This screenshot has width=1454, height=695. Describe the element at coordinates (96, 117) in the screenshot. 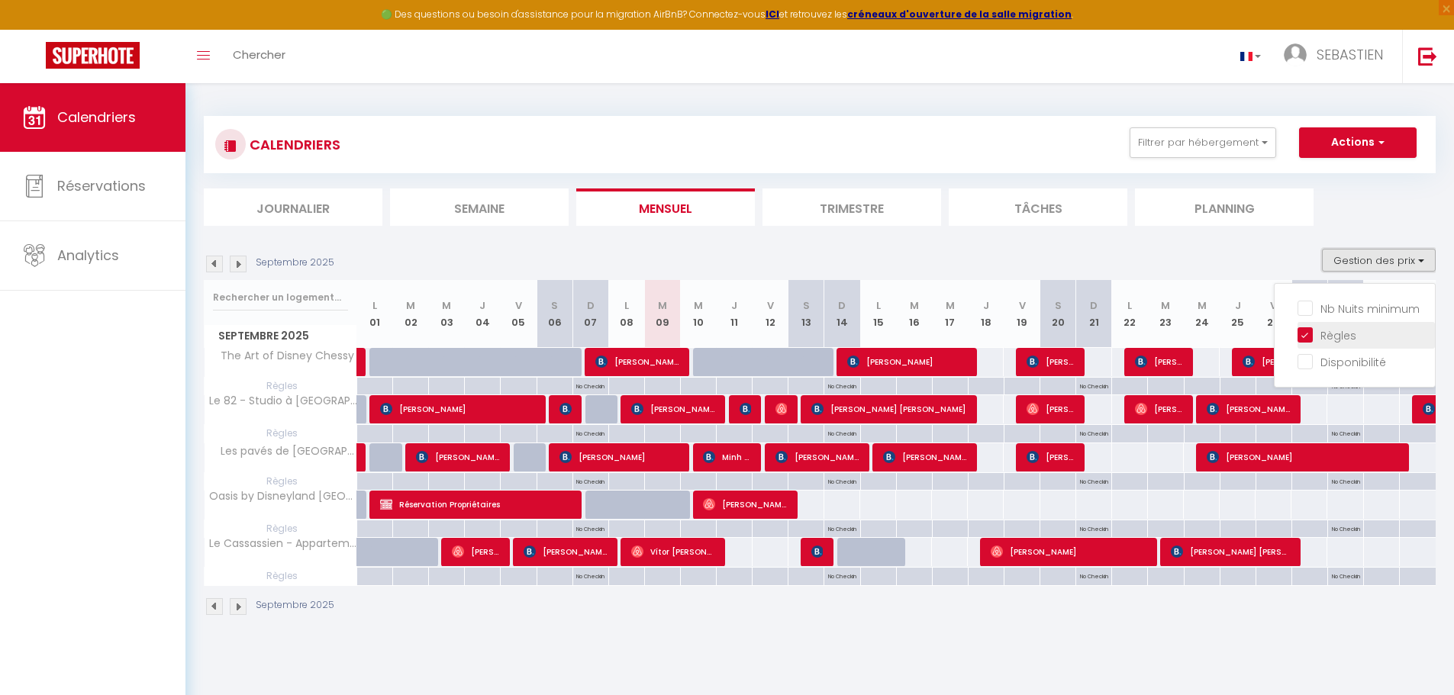

I see `span: Calendriers` at that location.